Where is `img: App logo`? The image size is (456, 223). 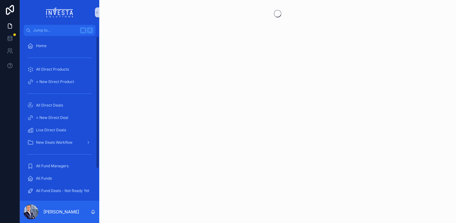
img: App logo is located at coordinates (60, 12).